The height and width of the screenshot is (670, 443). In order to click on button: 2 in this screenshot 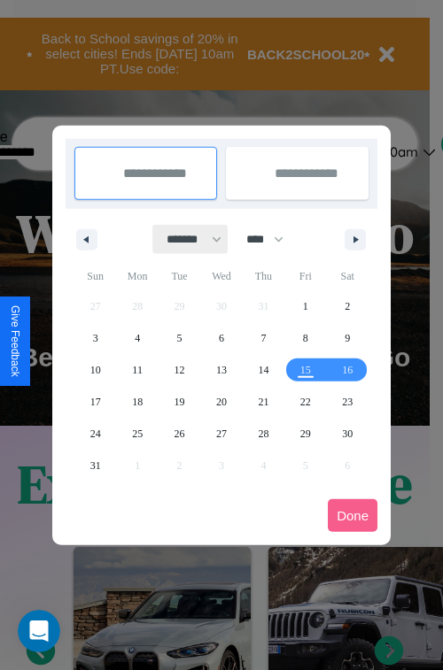, I will do `click(347, 306)`.